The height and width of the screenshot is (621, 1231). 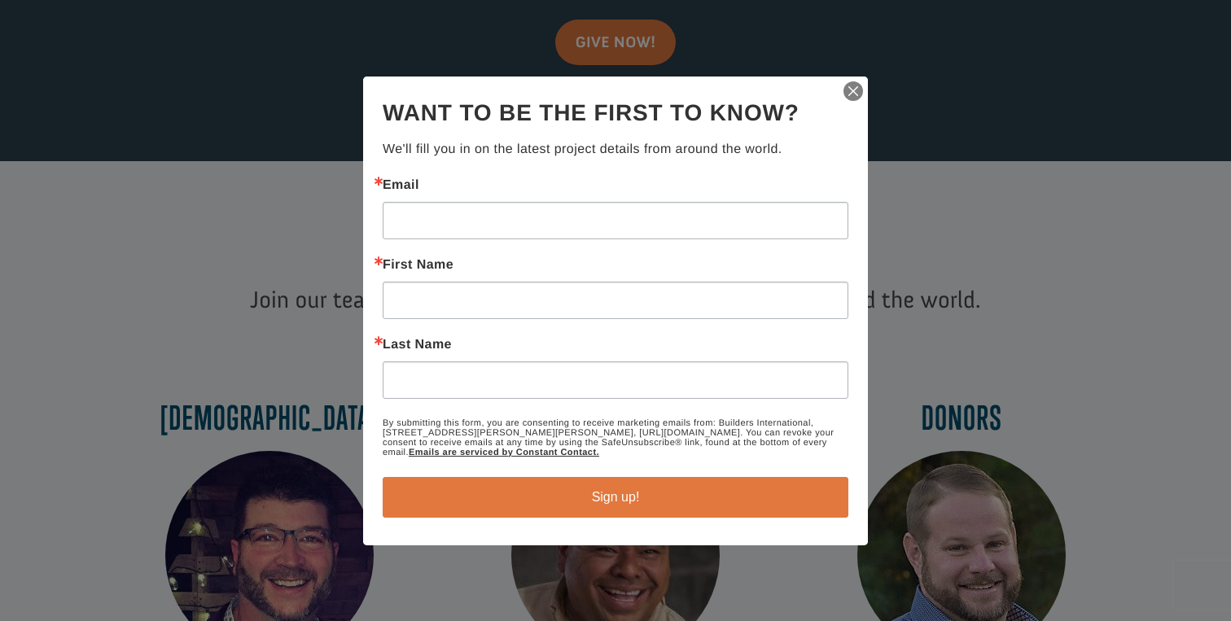 What do you see at coordinates (616, 345) in the screenshot?
I see `label: Last Name` at bounding box center [616, 345].